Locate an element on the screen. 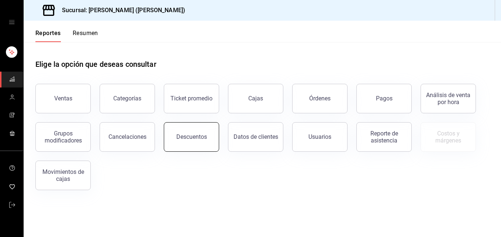  button: Descuentos is located at coordinates (191, 137).